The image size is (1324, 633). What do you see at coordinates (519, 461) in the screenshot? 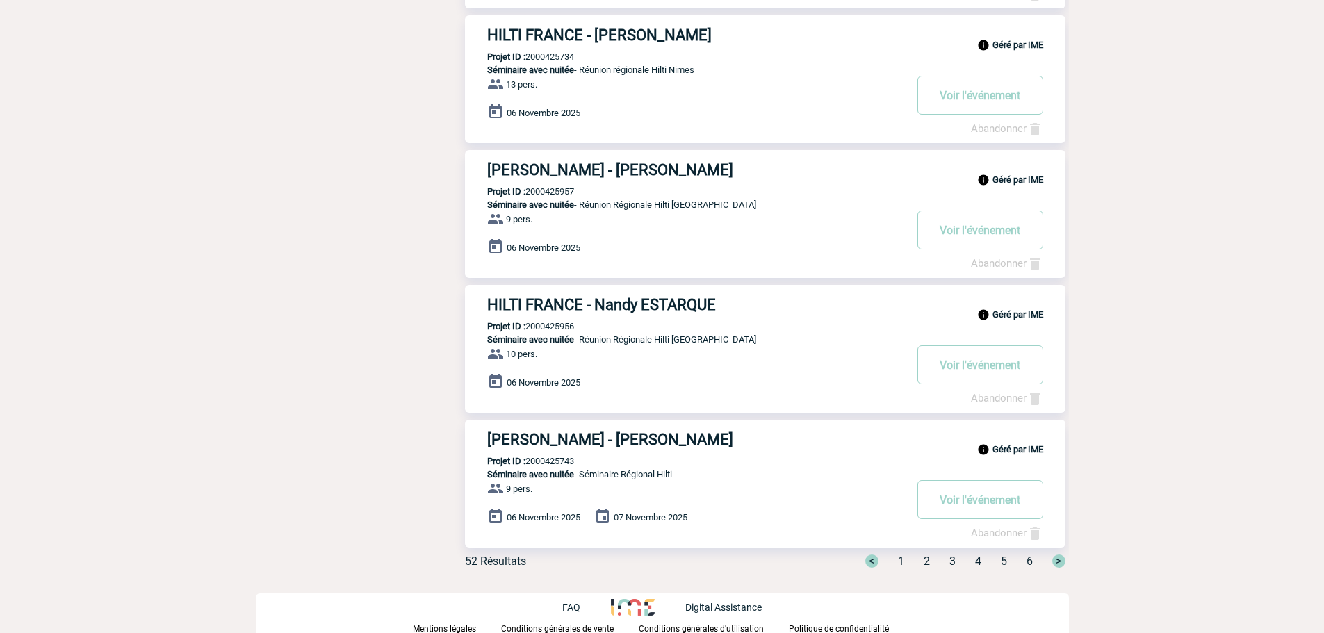
I see `p: 2000425743` at bounding box center [519, 461].